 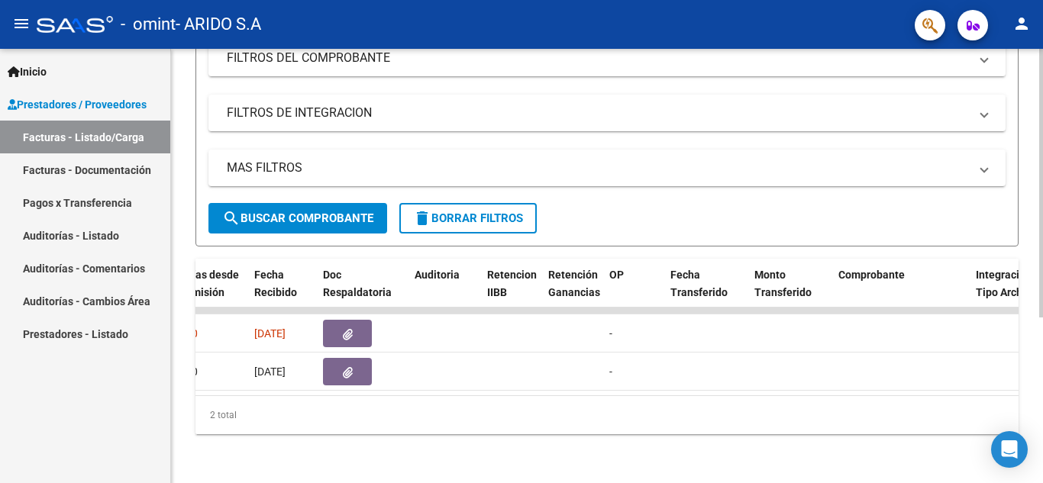 I want to click on span: - omint, so click(x=148, y=24).